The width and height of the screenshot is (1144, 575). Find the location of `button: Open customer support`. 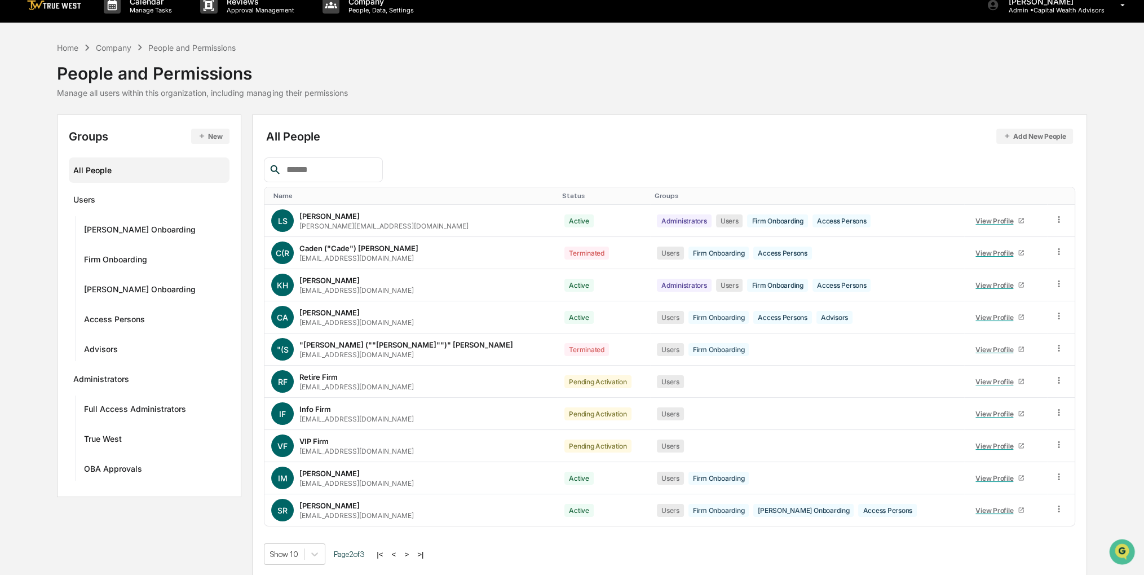

button: Open customer support is located at coordinates (14, 14).